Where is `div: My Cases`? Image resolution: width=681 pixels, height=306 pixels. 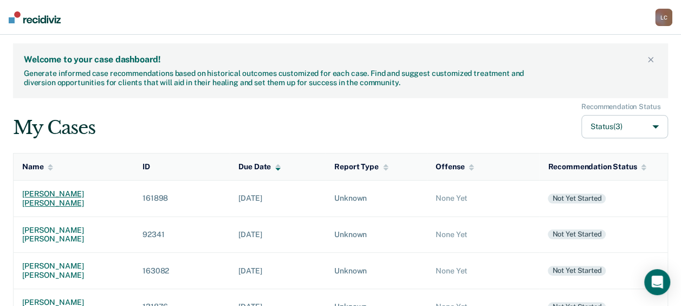 div: My Cases is located at coordinates (54, 127).